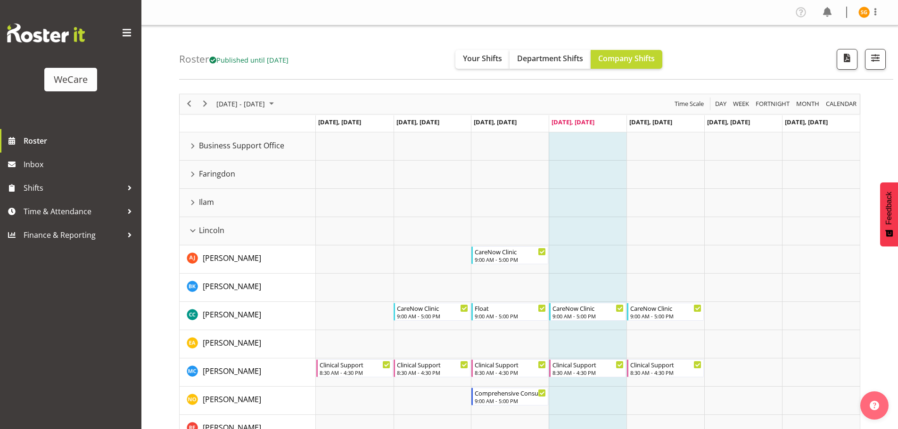  Describe the element at coordinates (212, 230) in the screenshot. I see `span: Lincoln` at that location.